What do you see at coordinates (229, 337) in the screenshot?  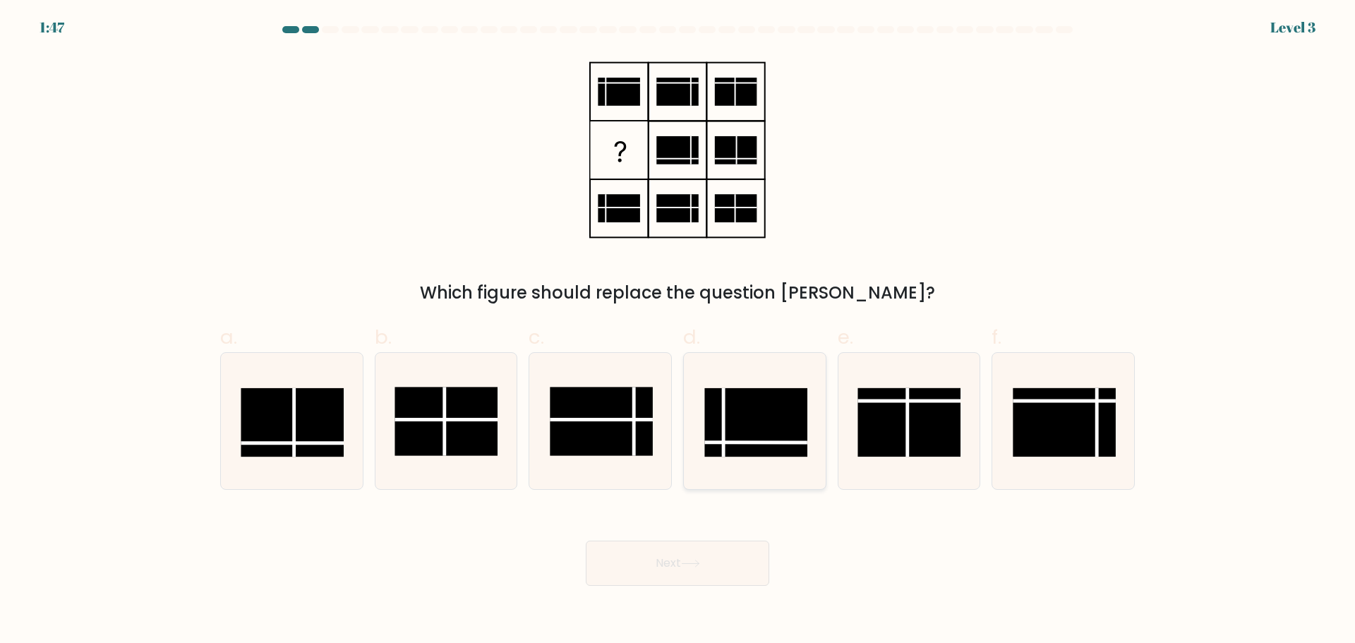 I see `span: a.` at bounding box center [229, 337].